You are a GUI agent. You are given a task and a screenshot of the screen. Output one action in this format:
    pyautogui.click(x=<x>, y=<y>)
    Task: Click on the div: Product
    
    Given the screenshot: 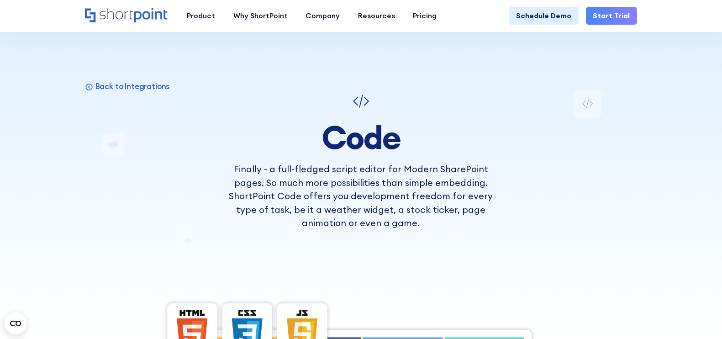 What is the action you would take?
    pyautogui.click(x=201, y=16)
    